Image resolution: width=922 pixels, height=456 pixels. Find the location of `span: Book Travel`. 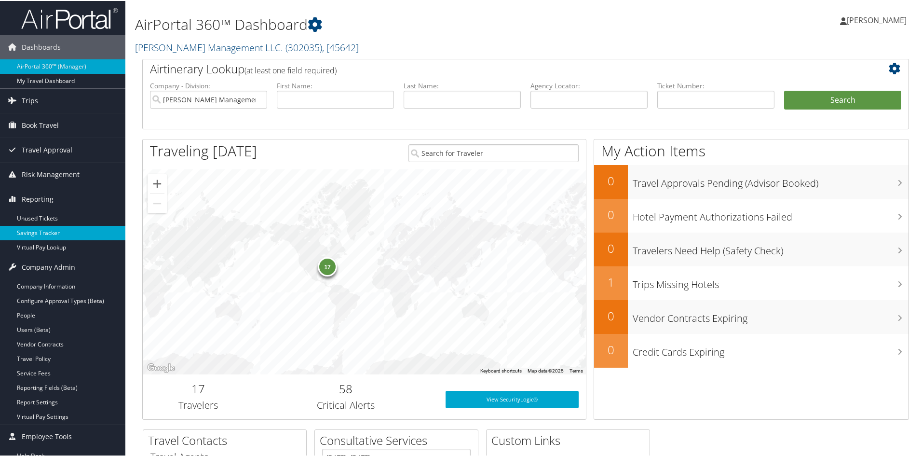

span: Book Travel is located at coordinates (40, 124).